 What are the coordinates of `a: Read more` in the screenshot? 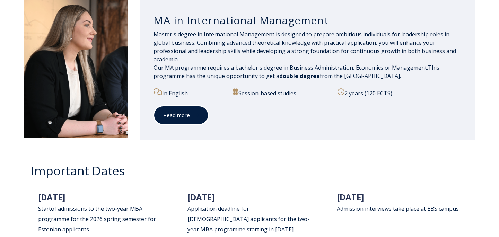 It's located at (181, 115).